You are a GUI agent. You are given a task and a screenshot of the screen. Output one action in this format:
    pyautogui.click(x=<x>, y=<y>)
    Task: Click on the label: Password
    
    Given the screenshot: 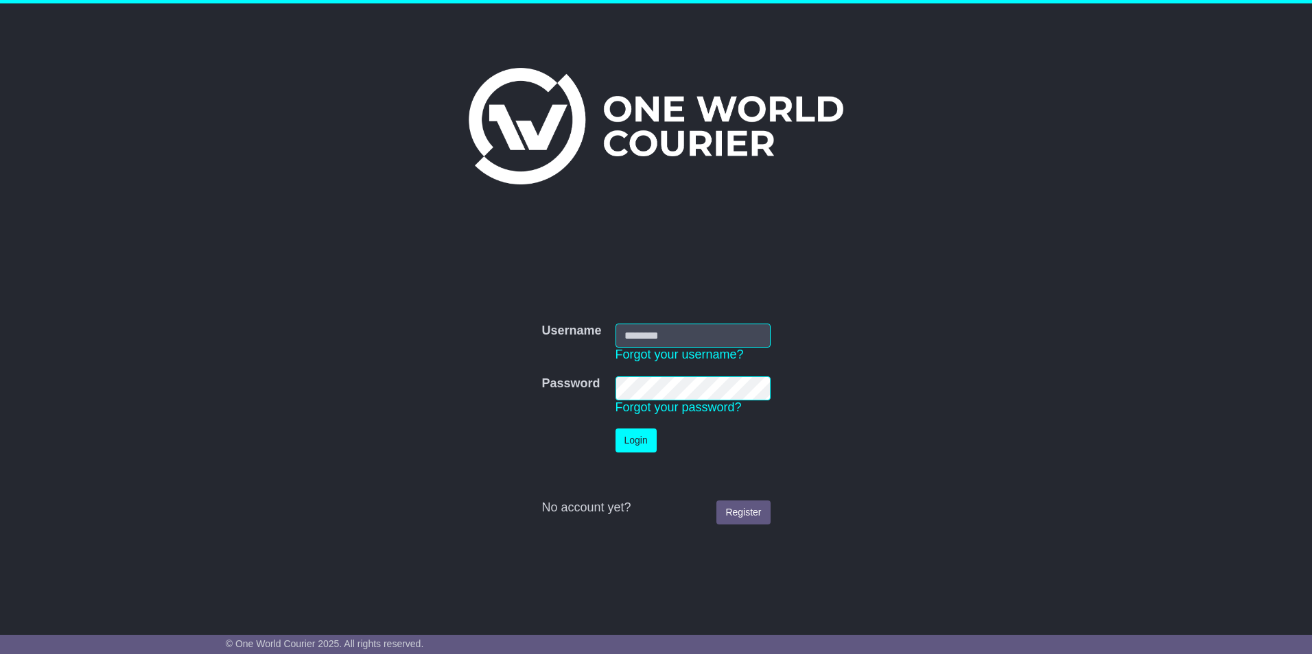 What is the action you would take?
    pyautogui.click(x=570, y=384)
    